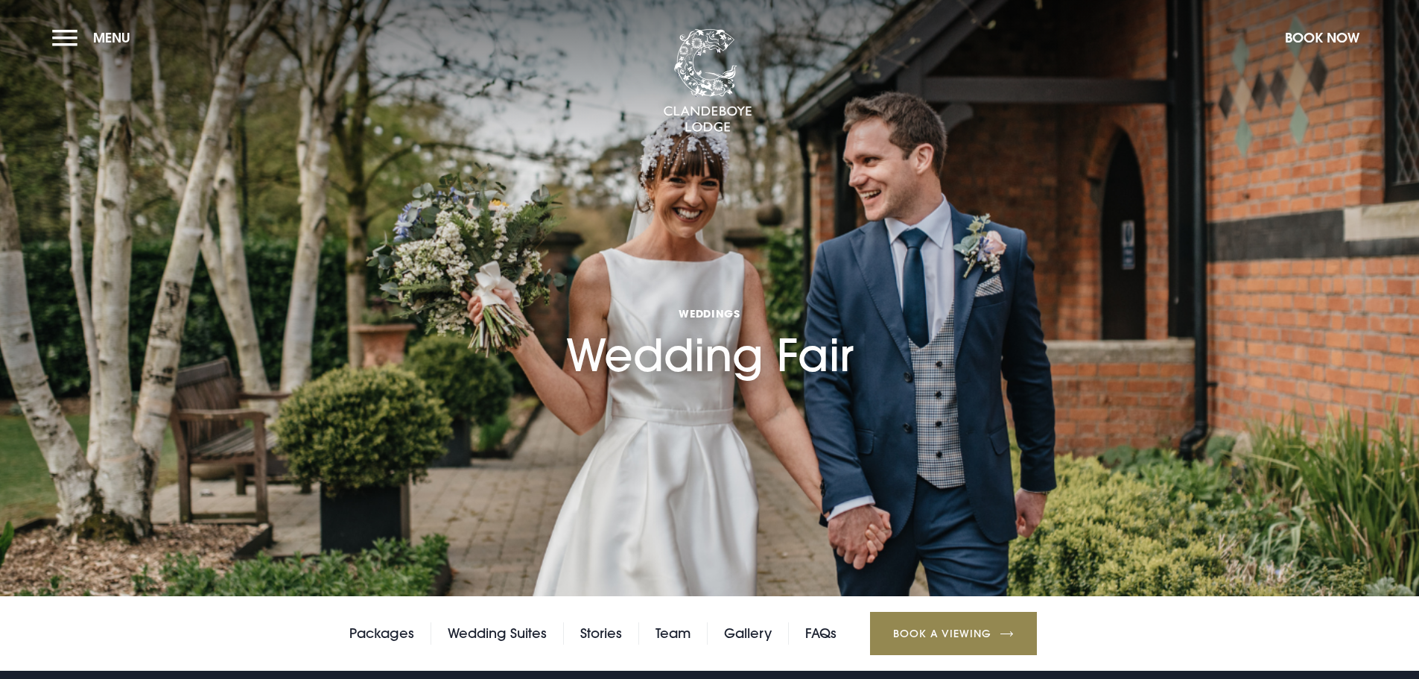  What do you see at coordinates (953, 633) in the screenshot?
I see `a: Book a Viewing` at bounding box center [953, 633].